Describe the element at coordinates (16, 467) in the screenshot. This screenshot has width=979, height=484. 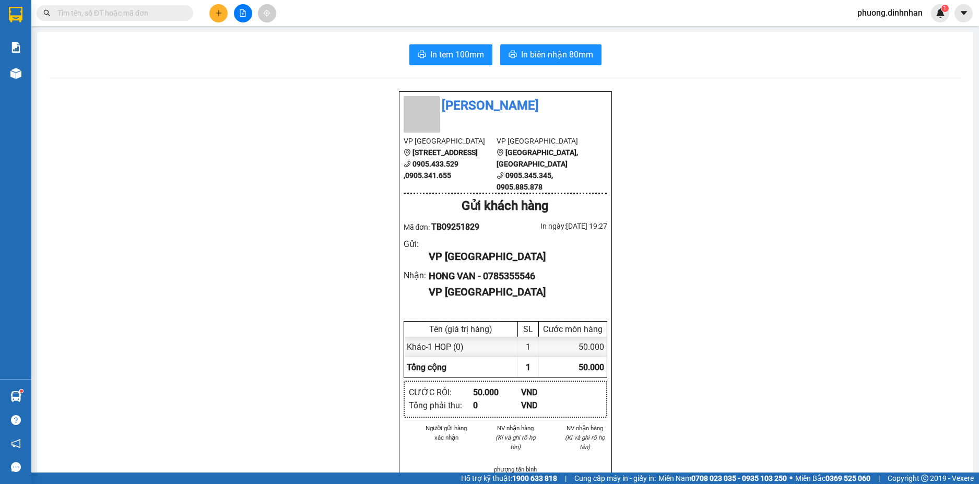
I see `span: message` at that location.